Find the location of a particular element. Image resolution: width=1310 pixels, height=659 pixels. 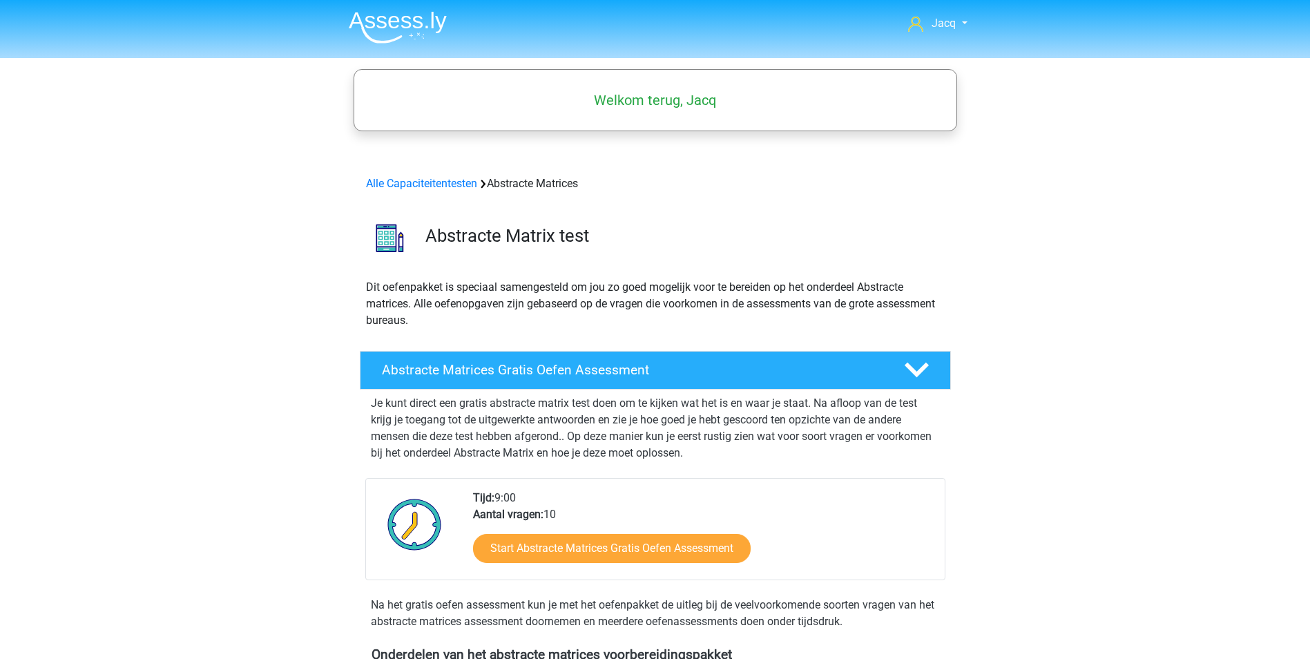

div: 9:00 10 is located at coordinates (703, 534).